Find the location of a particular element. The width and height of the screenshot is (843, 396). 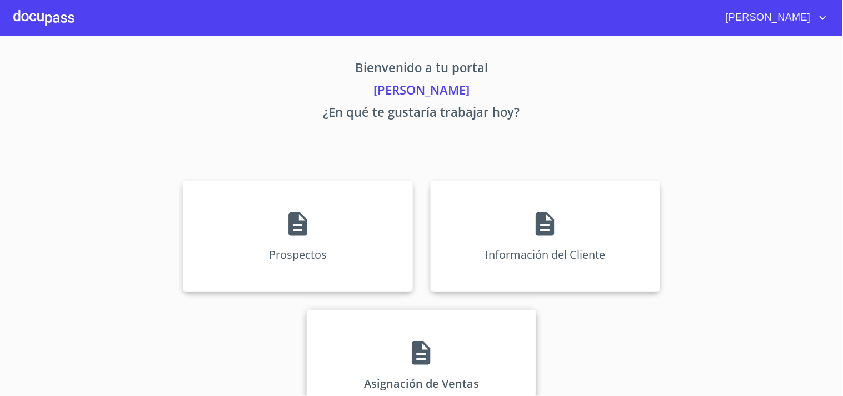

p: Información del Cliente is located at coordinates (545, 254).